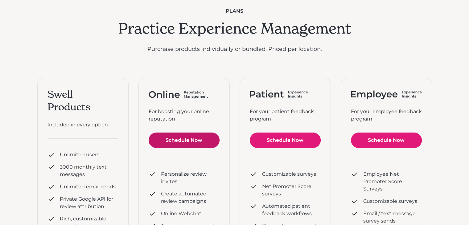  I want to click on div: Email / text-message survey sends, so click(392, 217).